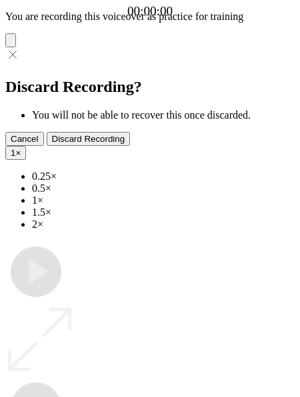  I want to click on li: 1×, so click(163, 200).